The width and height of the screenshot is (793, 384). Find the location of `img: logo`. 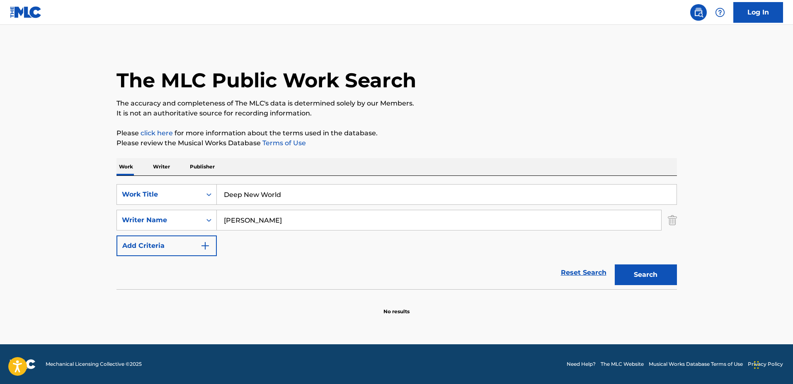

img: logo is located at coordinates (23, 365).